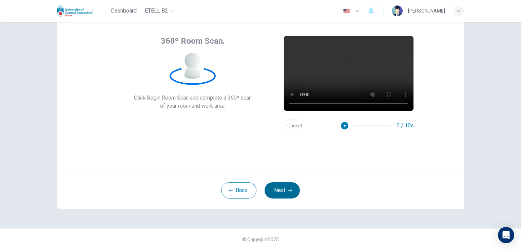 This screenshot has height=250, width=521. What do you see at coordinates (124, 11) in the screenshot?
I see `button: Dashboard` at bounding box center [124, 11].